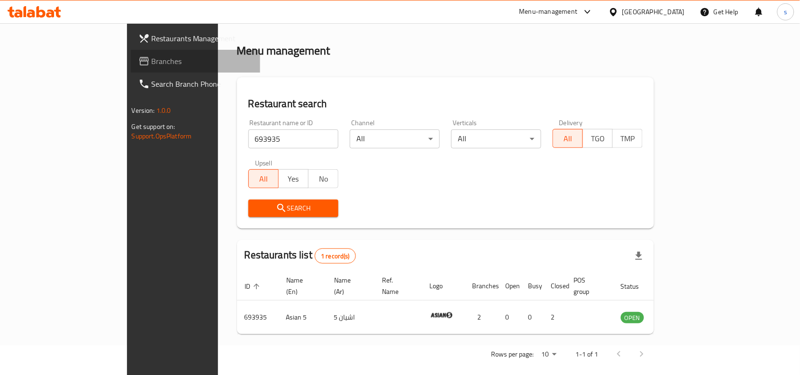 The height and width of the screenshot is (375, 800). I want to click on th: Logo, so click(444, 286).